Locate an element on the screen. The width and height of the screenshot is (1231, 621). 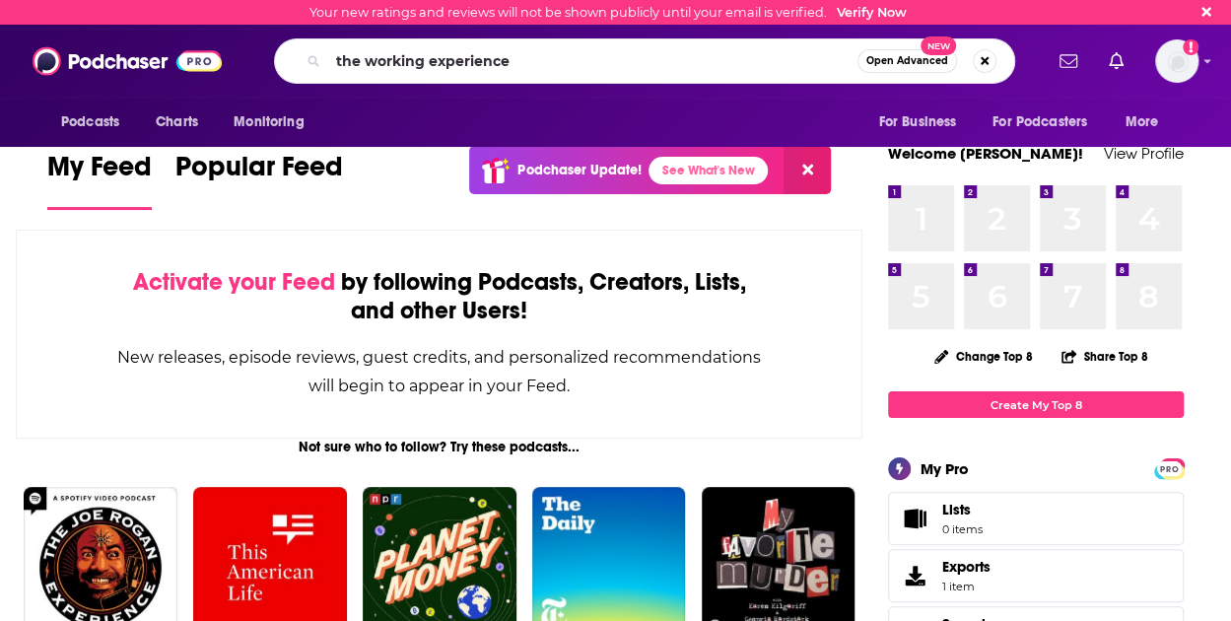
div: New releases, episode reviews, guest credits, and personalized recommendations will begin to appe... is located at coordinates (439, 372).